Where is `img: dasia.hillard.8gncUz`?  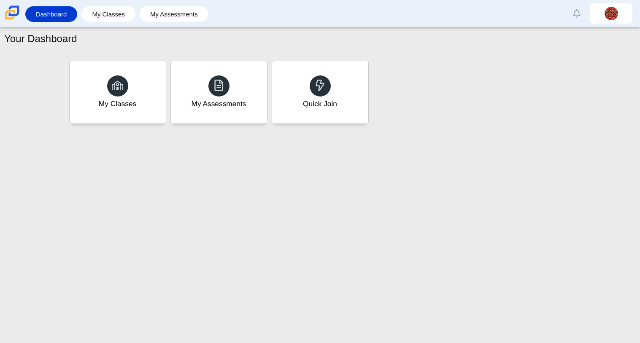 img: dasia.hillard.8gncUz is located at coordinates (611, 13).